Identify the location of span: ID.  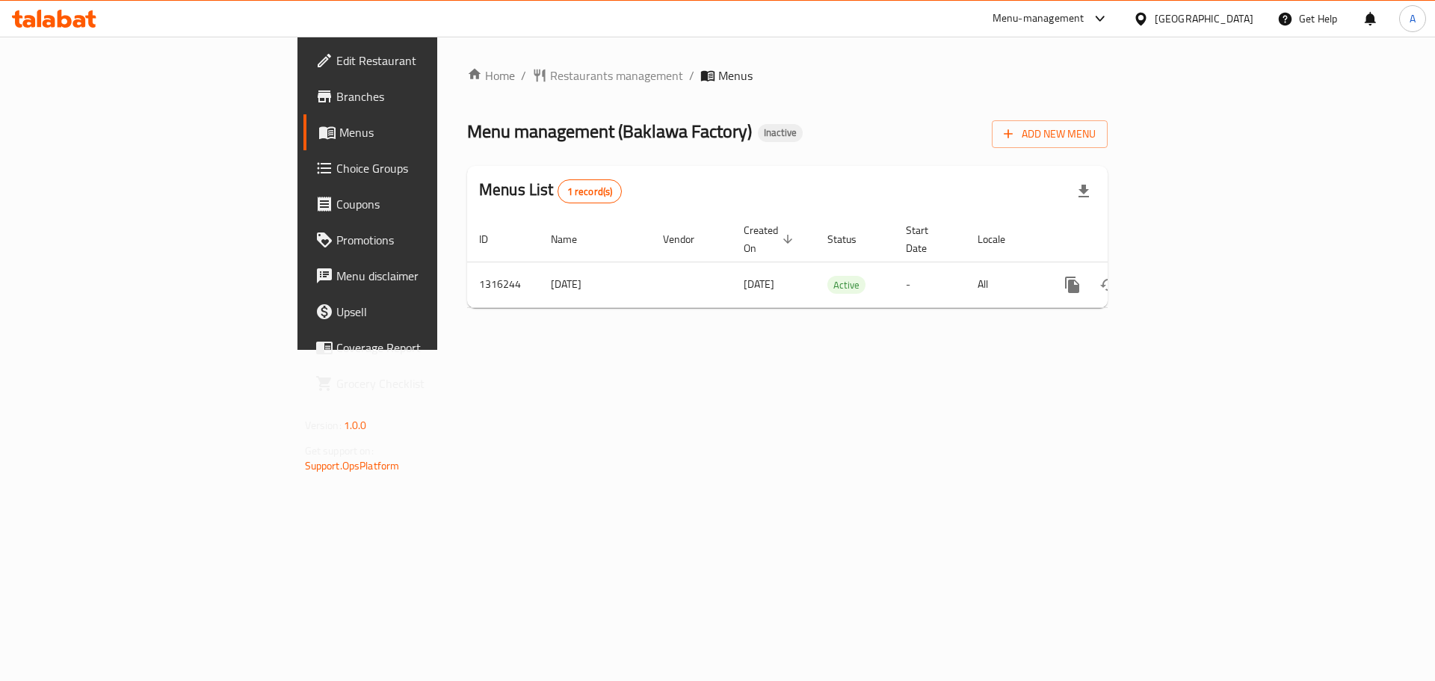
(493, 239).